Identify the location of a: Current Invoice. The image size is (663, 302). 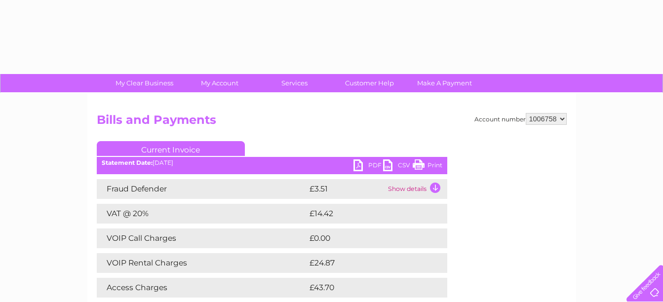
(171, 149).